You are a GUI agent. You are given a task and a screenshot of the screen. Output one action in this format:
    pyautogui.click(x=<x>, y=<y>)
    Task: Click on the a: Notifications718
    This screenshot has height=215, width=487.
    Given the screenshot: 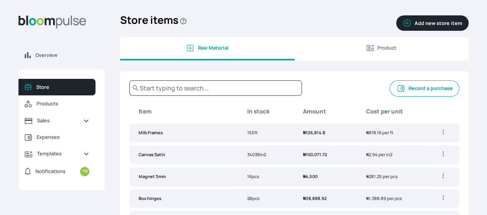 What is the action you would take?
    pyautogui.click(x=57, y=172)
    